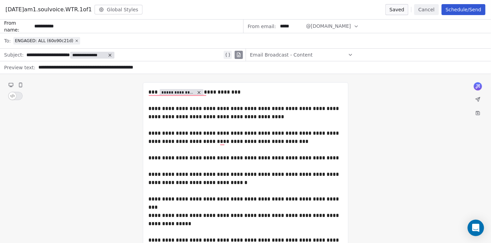 The image size is (491, 243). I want to click on span: To:, so click(7, 41).